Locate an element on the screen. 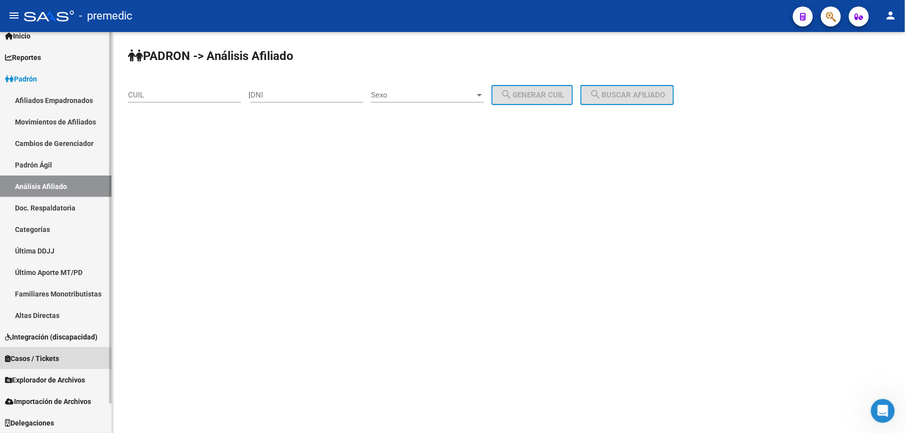 This screenshot has width=905, height=433. strong: PADRON -> Análisis Afiliado is located at coordinates (211, 56).